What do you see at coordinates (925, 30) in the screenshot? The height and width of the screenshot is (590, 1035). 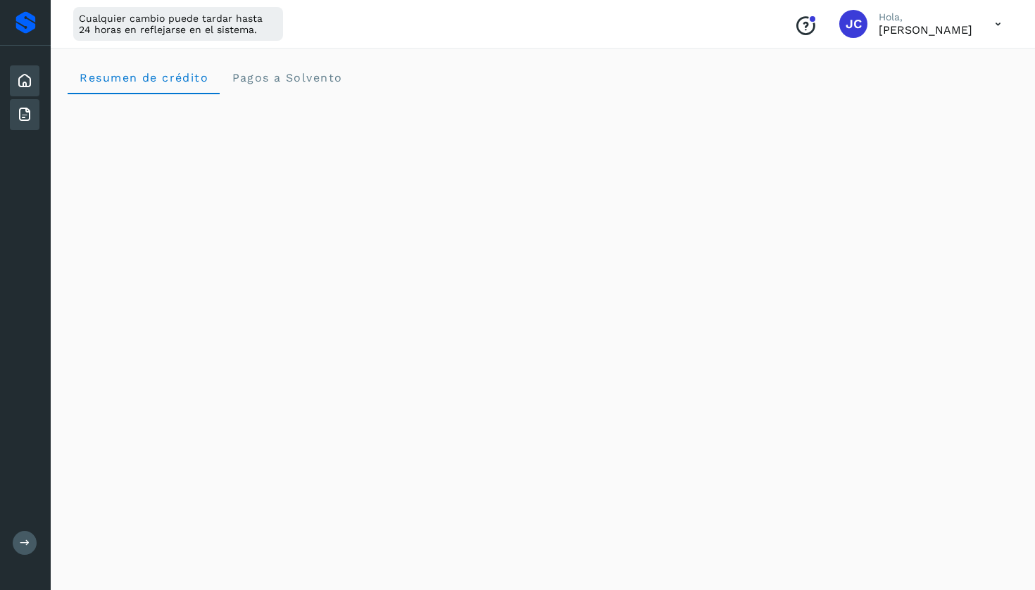 I see `p: JOSUE CHAN` at bounding box center [925, 30].